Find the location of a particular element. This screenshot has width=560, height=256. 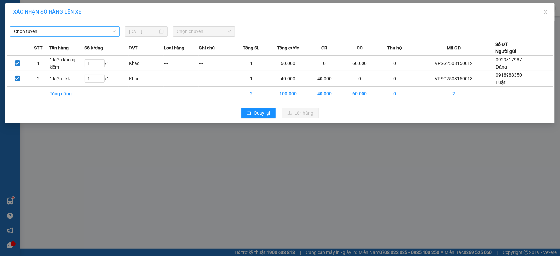

span: ĐVT is located at coordinates (133, 48).